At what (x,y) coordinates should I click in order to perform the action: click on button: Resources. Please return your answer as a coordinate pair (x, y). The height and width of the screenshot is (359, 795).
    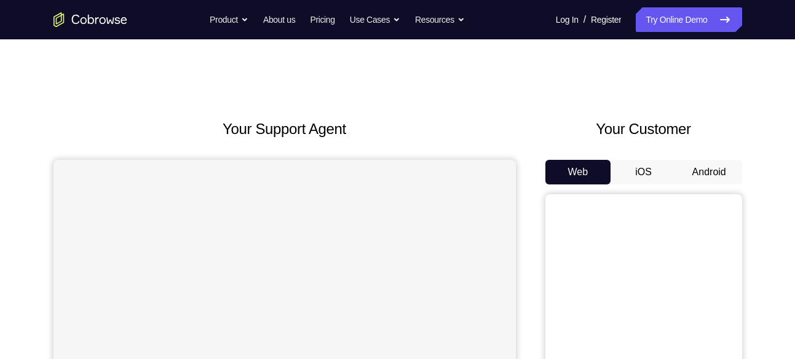
    Looking at the image, I should click on (440, 20).